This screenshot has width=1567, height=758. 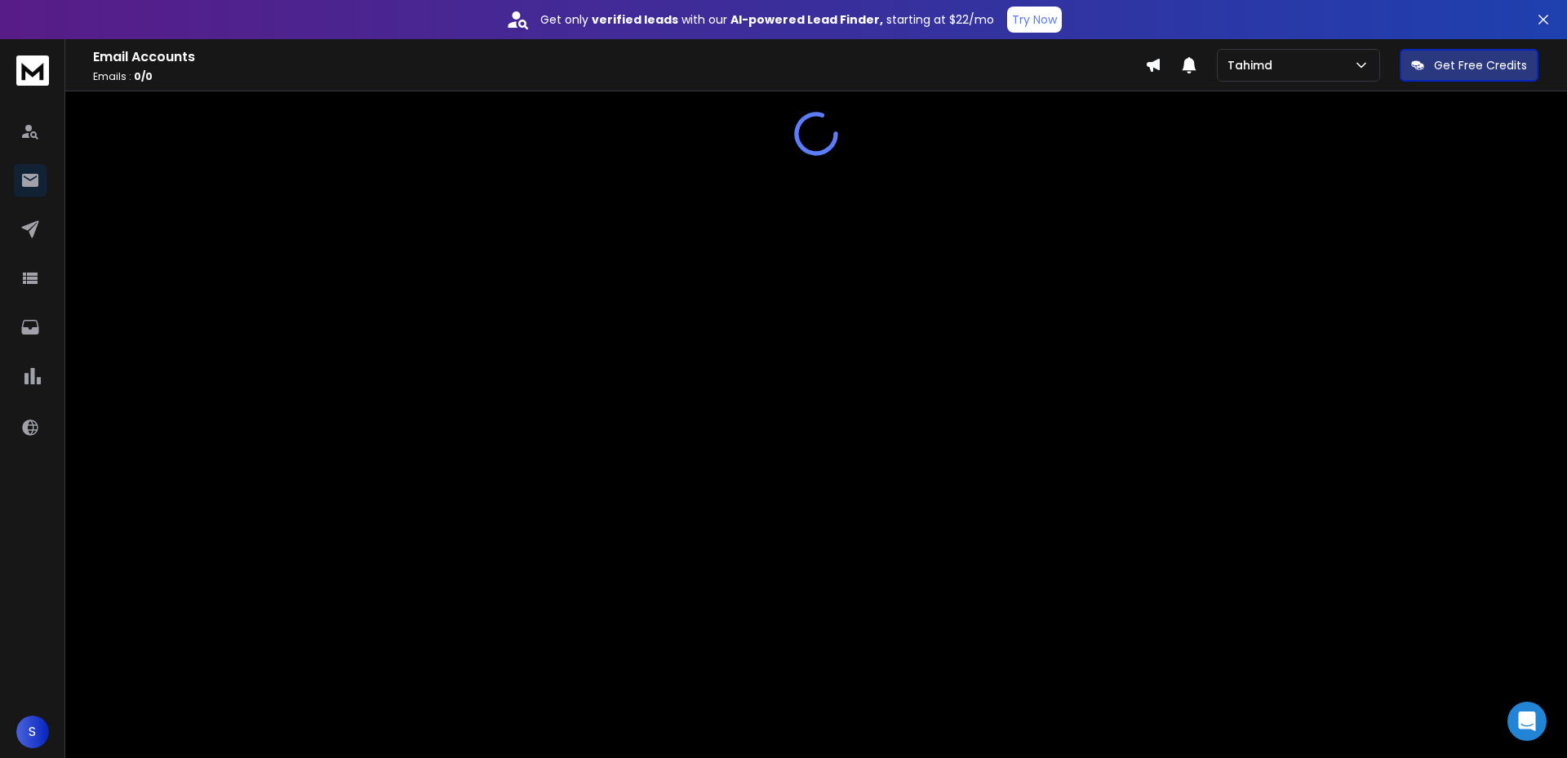 I want to click on p: Get only with our starting at $22/mo, so click(x=767, y=20).